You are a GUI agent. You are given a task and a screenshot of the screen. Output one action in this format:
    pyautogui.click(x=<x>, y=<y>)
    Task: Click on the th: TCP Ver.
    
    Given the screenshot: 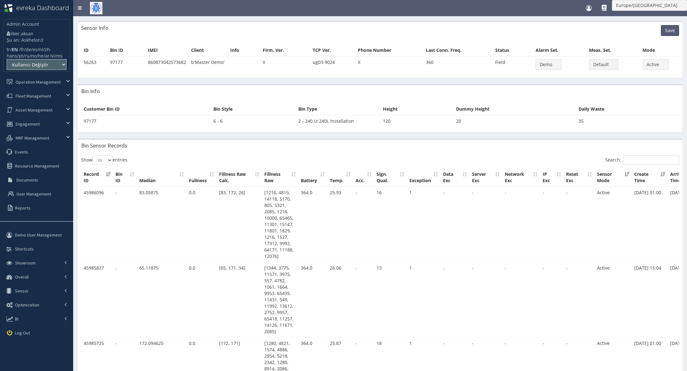 What is the action you would take?
    pyautogui.click(x=333, y=50)
    